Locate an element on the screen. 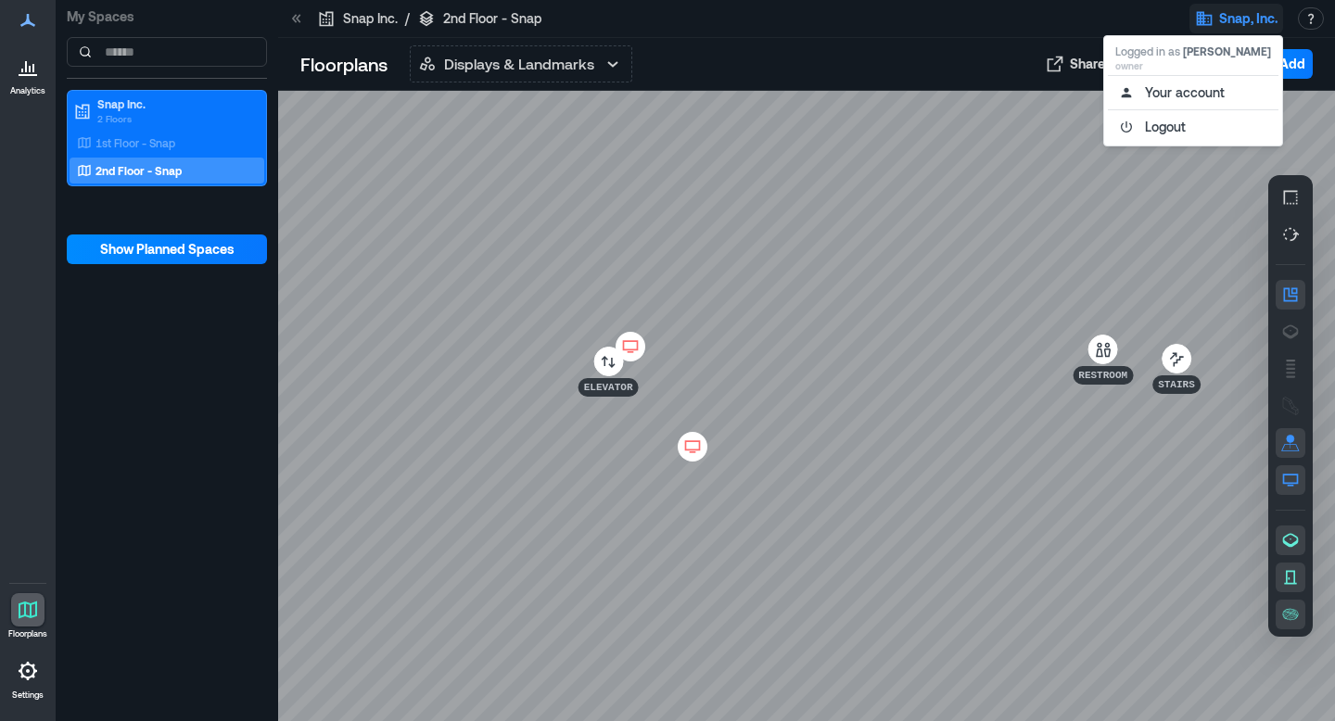  button: Displays & Landmarks is located at coordinates (521, 64).